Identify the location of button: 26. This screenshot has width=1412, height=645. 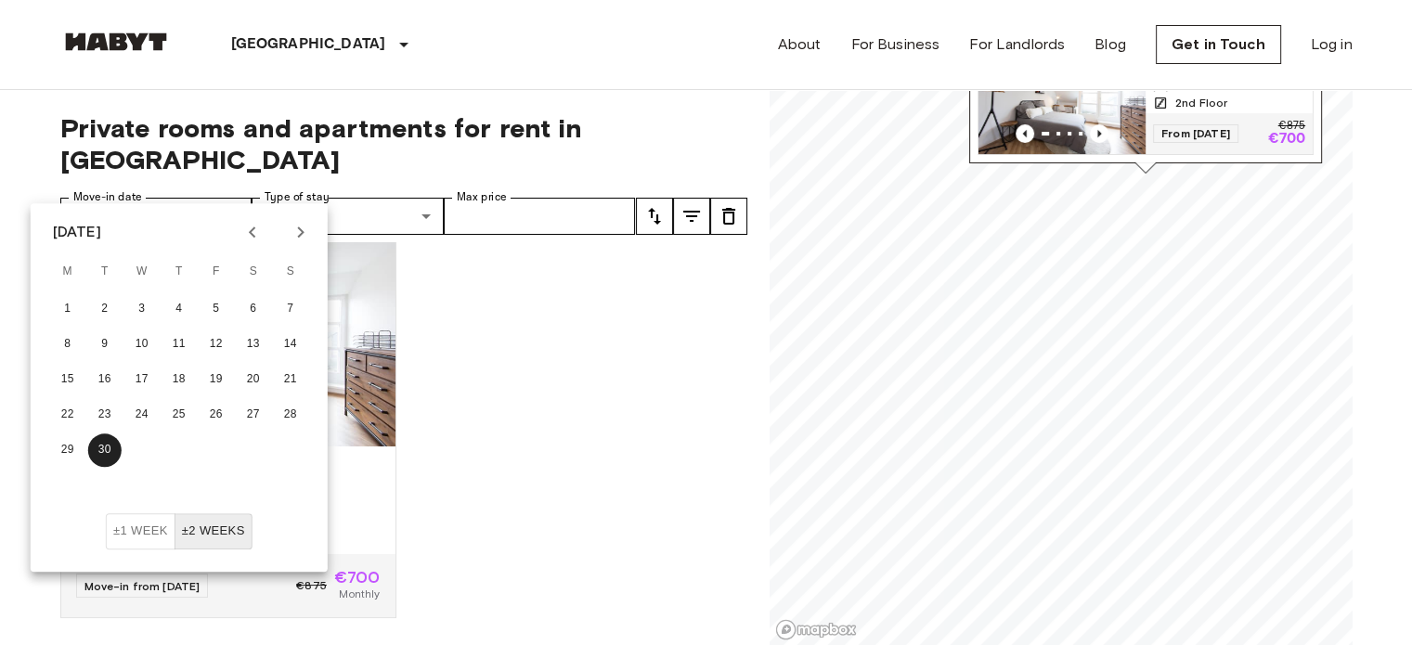
(216, 415).